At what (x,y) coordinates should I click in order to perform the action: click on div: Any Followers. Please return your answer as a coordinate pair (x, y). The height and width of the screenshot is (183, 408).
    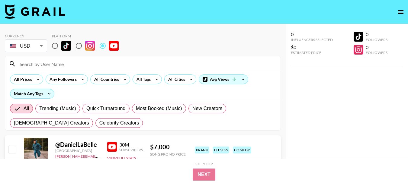
    Looking at the image, I should click on (62, 79).